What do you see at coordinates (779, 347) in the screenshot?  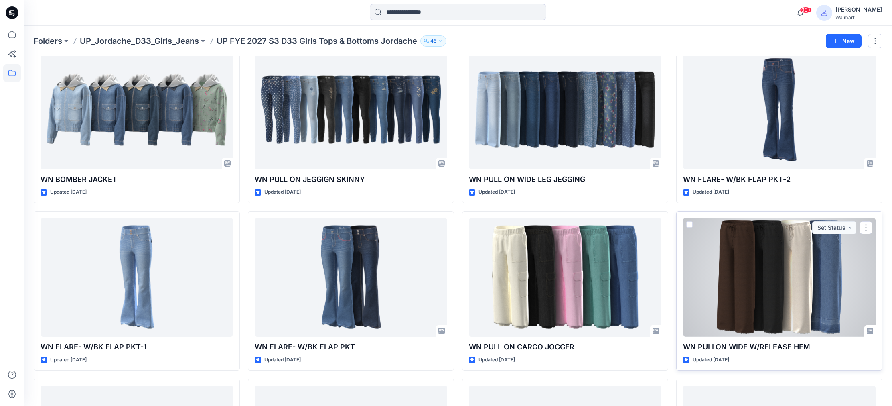 I see `p: WN PULLON WIDE W/RELEASE HEM` at bounding box center [779, 347].